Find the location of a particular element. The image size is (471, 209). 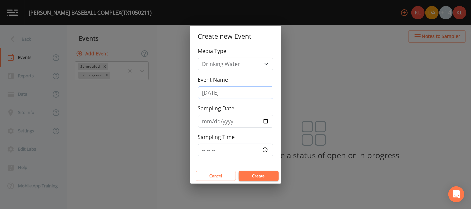

button: Create is located at coordinates (259, 176).